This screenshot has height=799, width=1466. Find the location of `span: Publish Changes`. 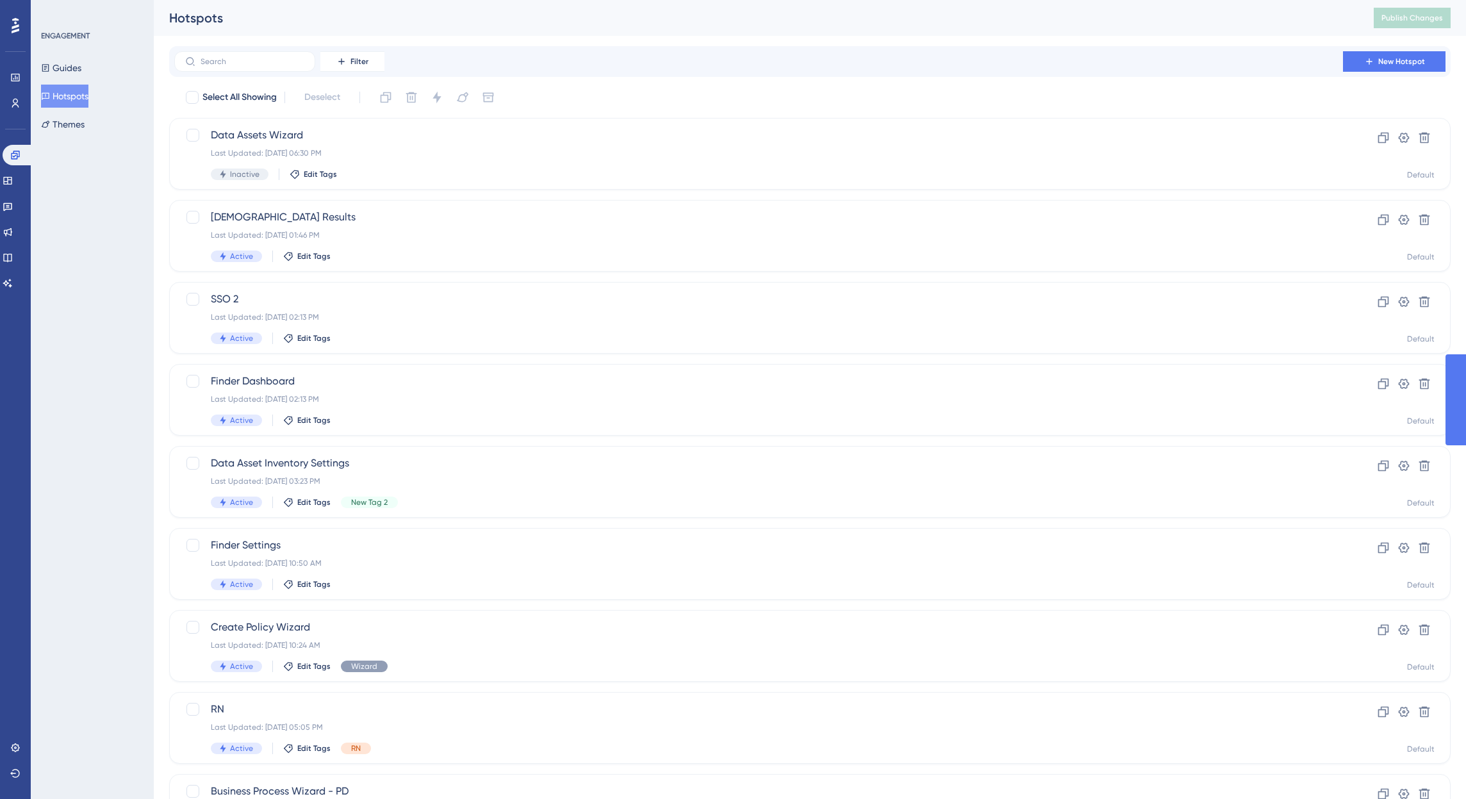

span: Publish Changes is located at coordinates (1412, 18).